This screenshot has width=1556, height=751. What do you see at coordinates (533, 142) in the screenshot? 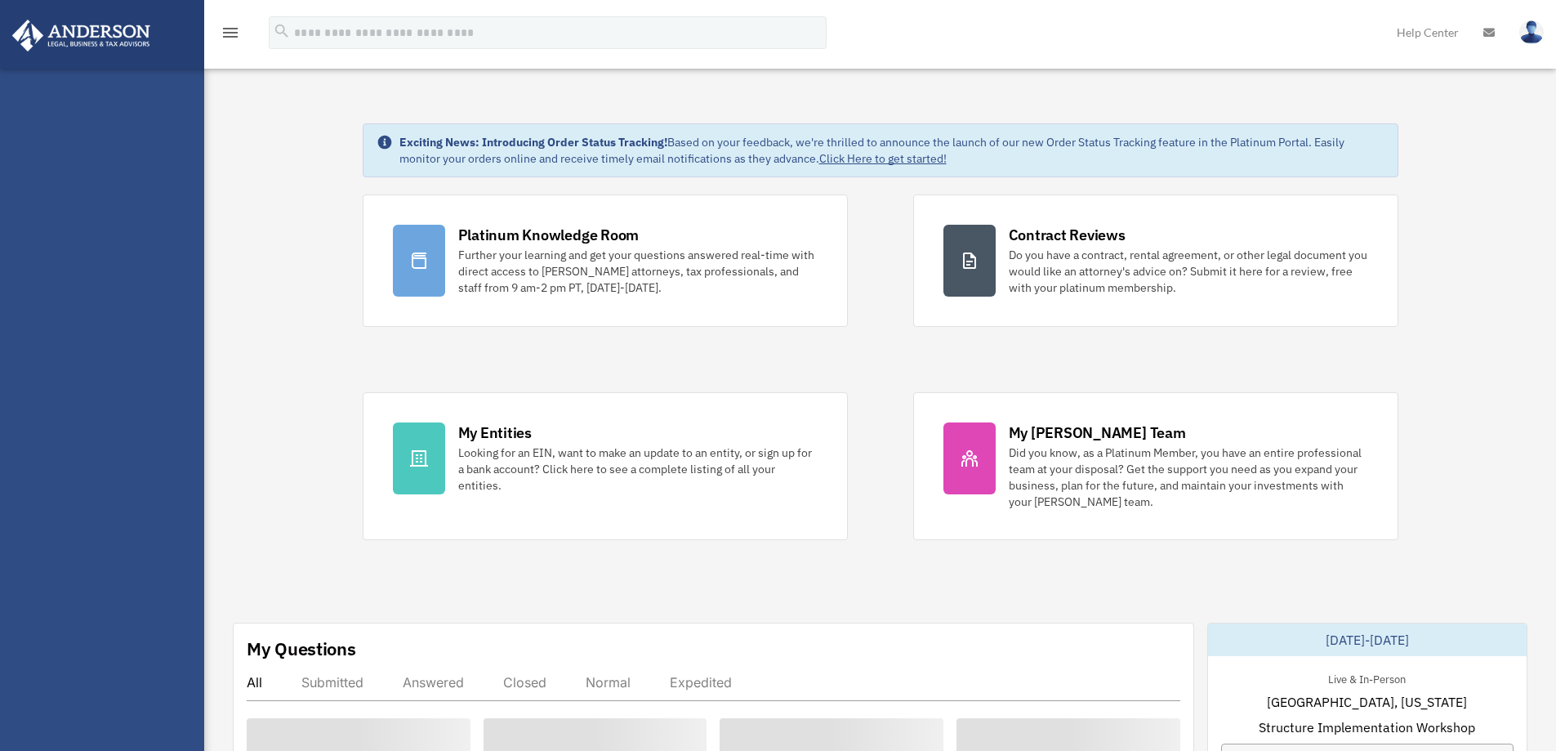
I see `strong: Exciting News: Introducing Order Status Tracking!` at bounding box center [533, 142].